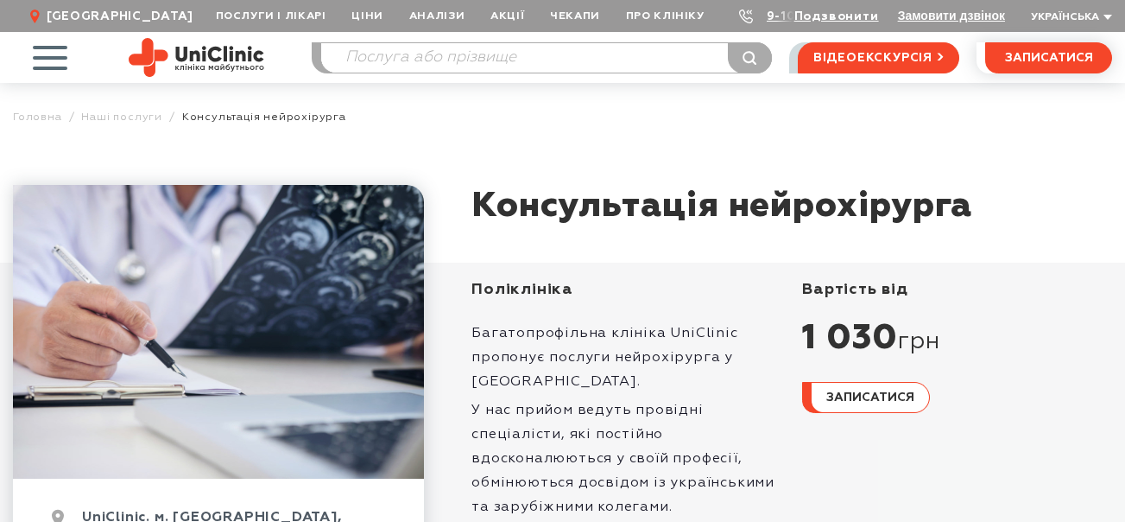 The image size is (1125, 522). What do you see at coordinates (122, 117) in the screenshot?
I see `a: Наші послуги` at bounding box center [122, 117].